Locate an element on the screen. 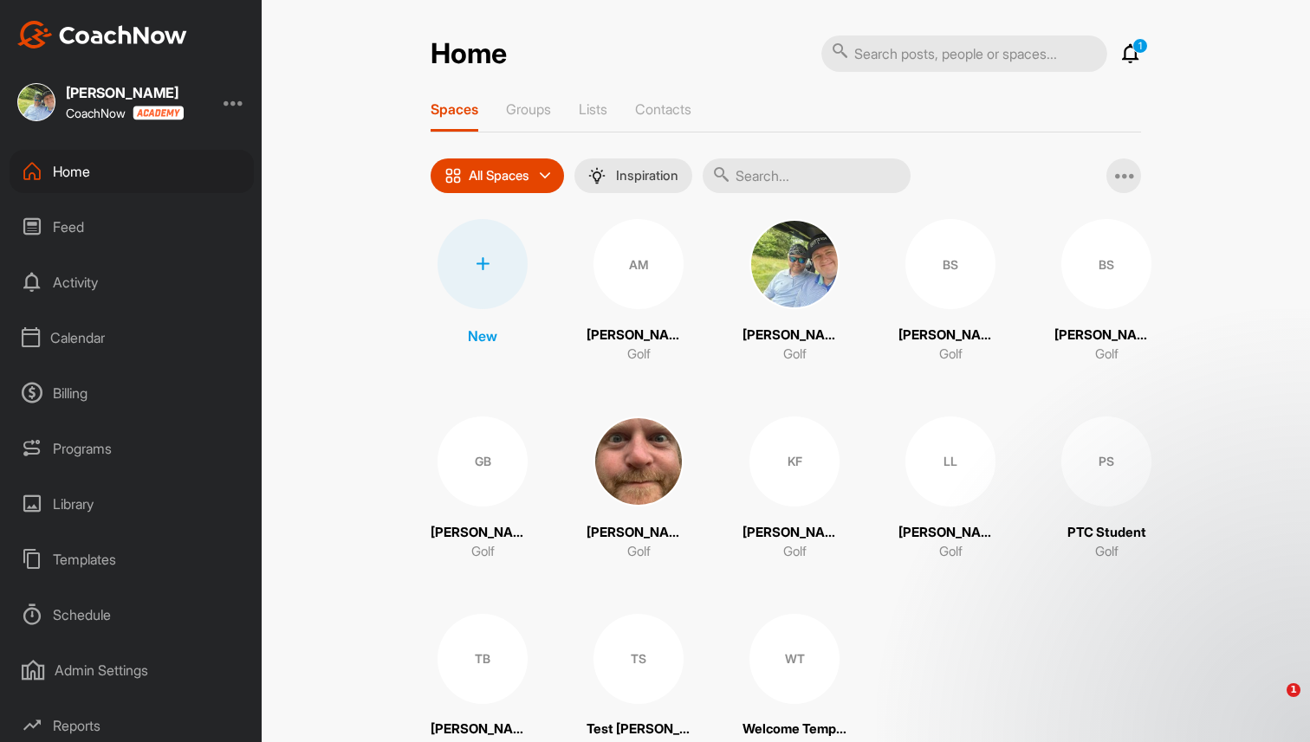  img: square_8359caba4869851b37ab0d4fc42f6cc0.jpg is located at coordinates (638, 462).